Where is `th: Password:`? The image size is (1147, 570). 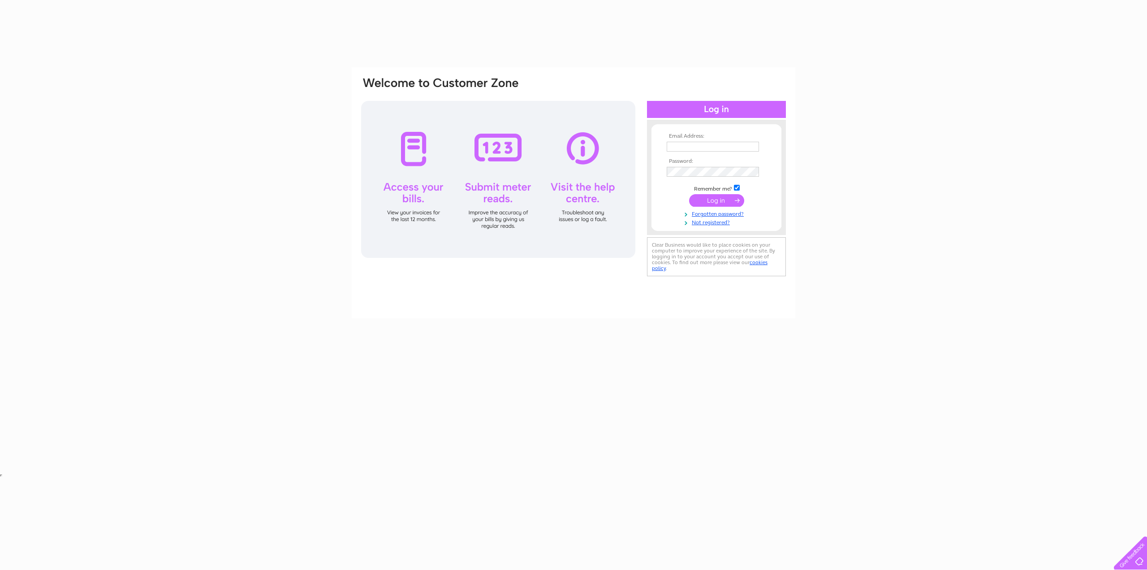
th: Password: is located at coordinates (717, 161).